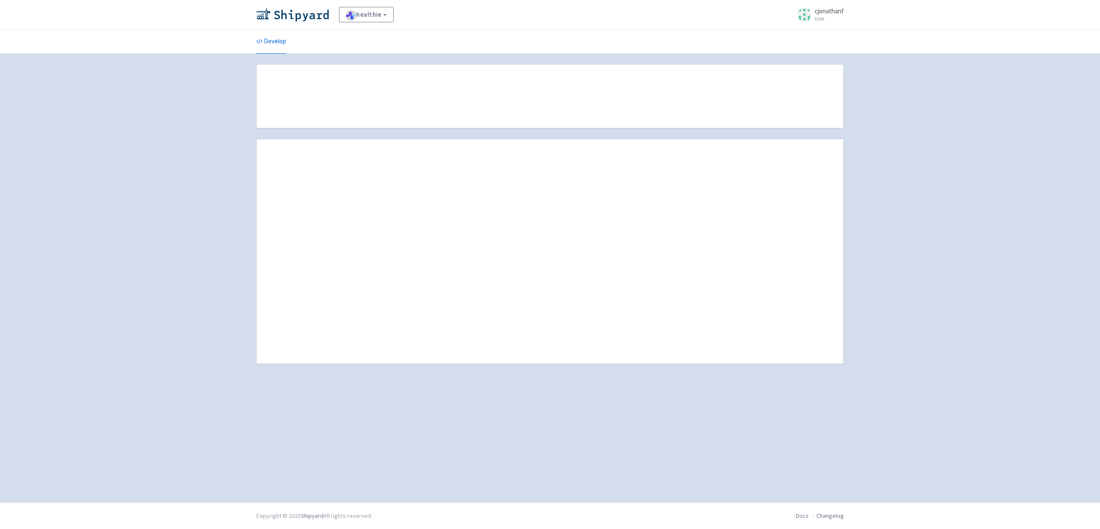 Image resolution: width=1100 pixels, height=529 pixels. What do you see at coordinates (802, 516) in the screenshot?
I see `a: Docs` at bounding box center [802, 516].